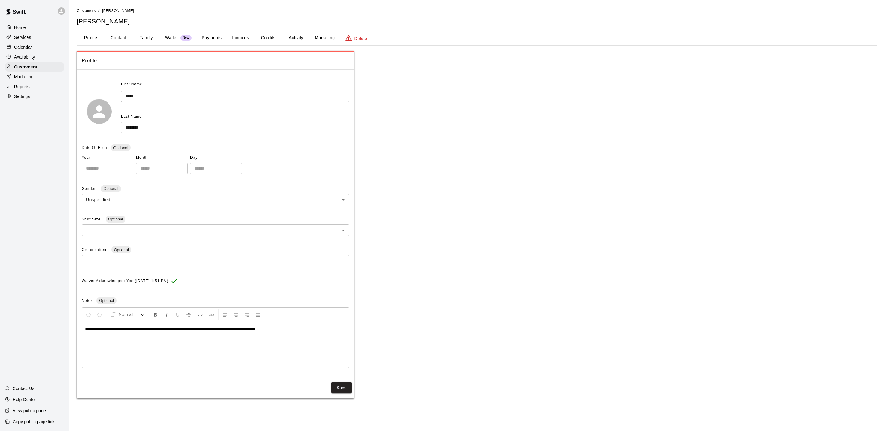 This screenshot has height=431, width=884. What do you see at coordinates (26, 67) in the screenshot?
I see `p: Customers` at bounding box center [26, 67].